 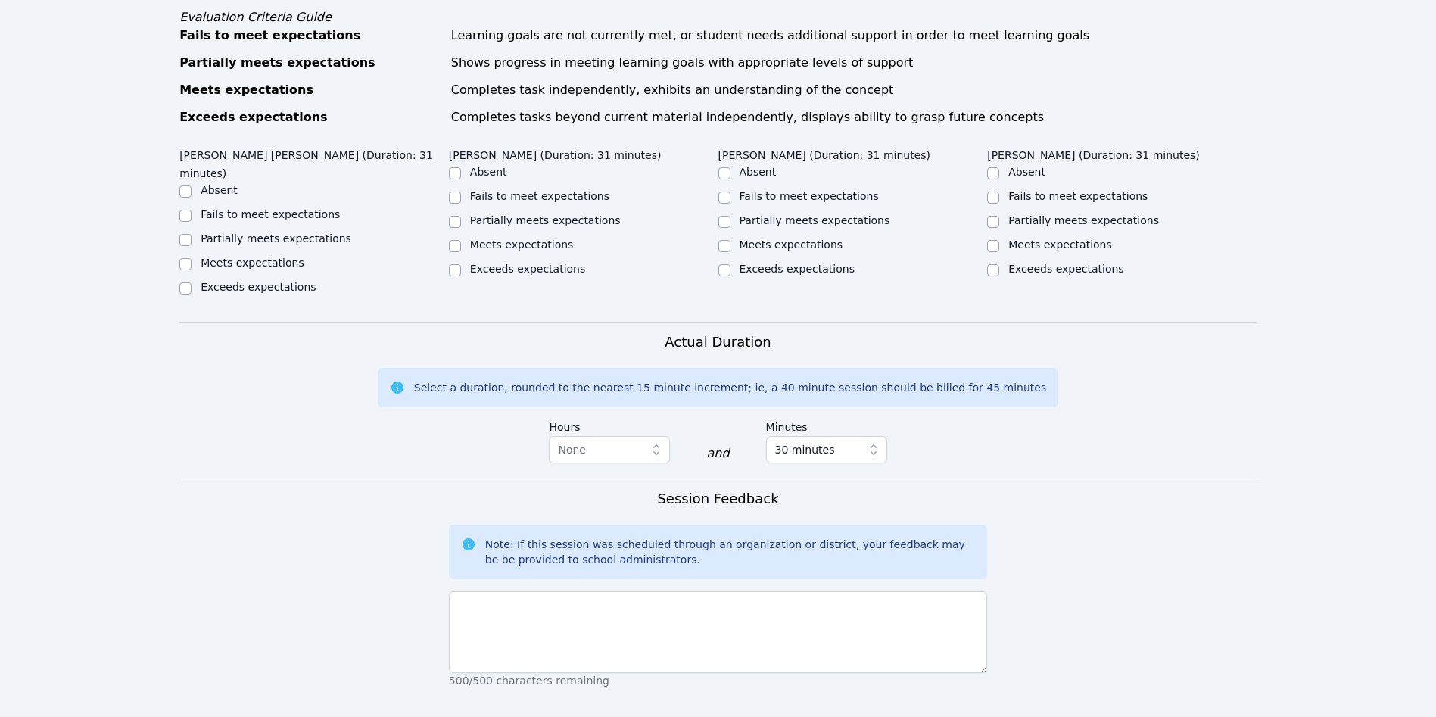 What do you see at coordinates (718, 17) in the screenshot?
I see `div: Evaluation Criteria Guide` at bounding box center [718, 17].